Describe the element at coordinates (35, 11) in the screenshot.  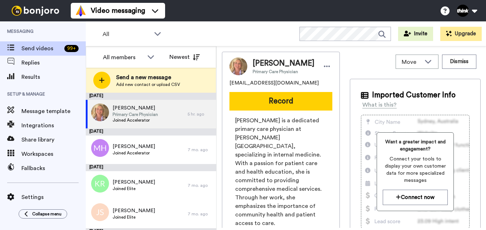
I see `img: bj-logo-header-white.svg` at that location.